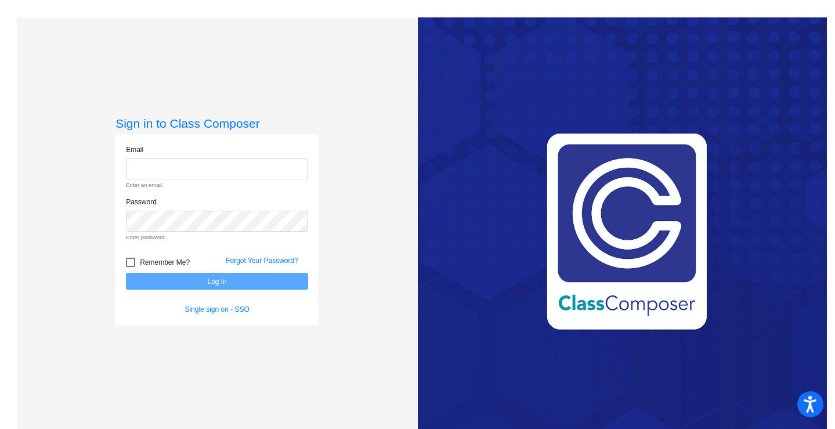 The width and height of the screenshot is (835, 429). I want to click on small: Enter password., so click(217, 237).